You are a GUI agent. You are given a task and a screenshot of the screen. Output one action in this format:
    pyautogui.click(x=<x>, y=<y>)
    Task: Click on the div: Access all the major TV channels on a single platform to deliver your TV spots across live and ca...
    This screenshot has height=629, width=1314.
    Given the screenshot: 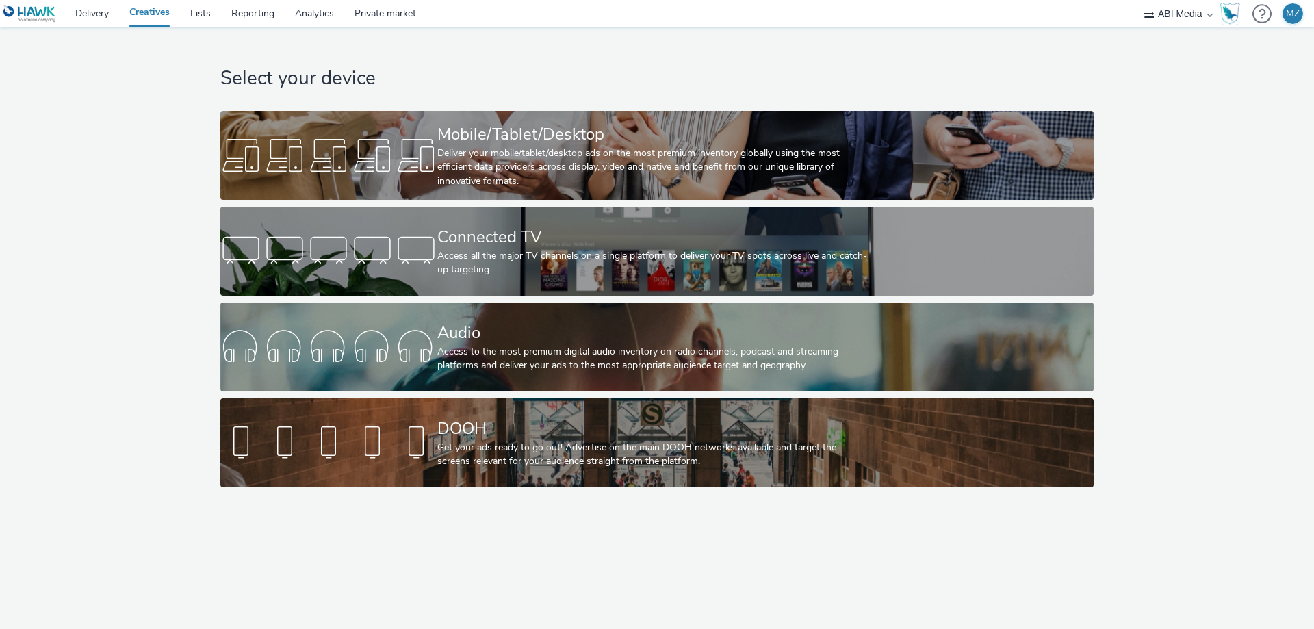 What is the action you would take?
    pyautogui.click(x=654, y=263)
    